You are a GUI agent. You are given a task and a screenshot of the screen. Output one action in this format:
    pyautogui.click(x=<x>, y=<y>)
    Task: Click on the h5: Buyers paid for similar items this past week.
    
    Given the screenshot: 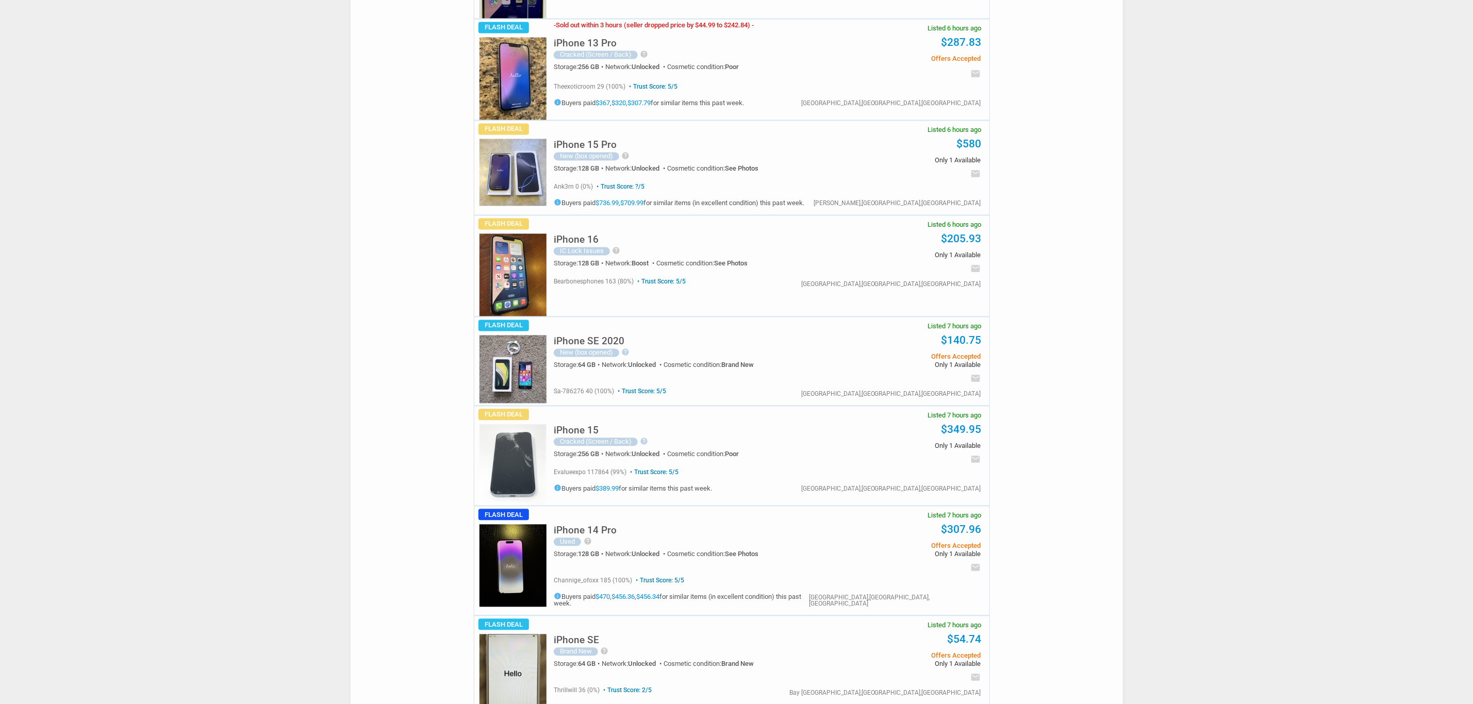 What is the action you would take?
    pyautogui.click(x=633, y=488)
    